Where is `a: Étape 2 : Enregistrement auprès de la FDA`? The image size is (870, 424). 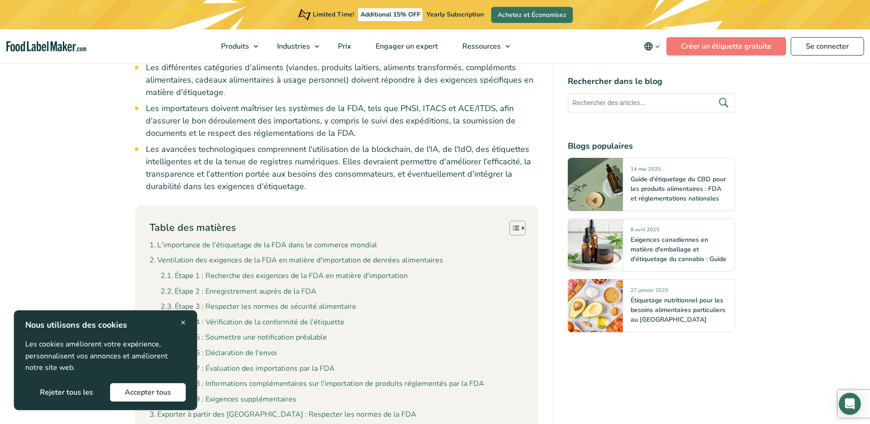 a: Étape 2 : Enregistrement auprès de la FDA is located at coordinates (238, 292).